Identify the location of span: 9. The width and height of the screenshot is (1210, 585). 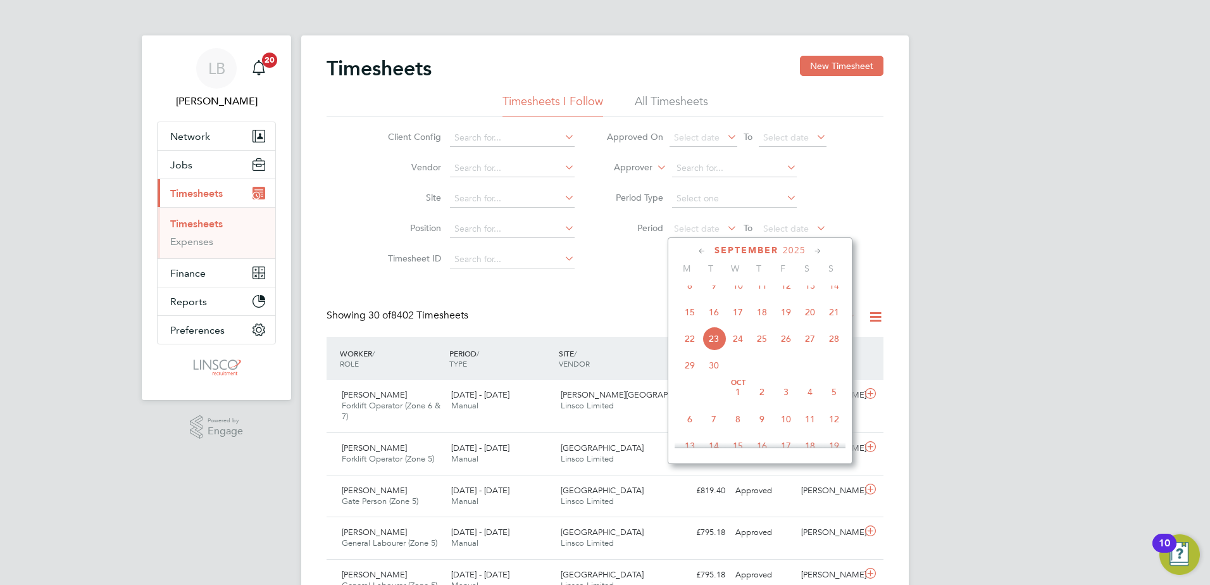
(762, 419).